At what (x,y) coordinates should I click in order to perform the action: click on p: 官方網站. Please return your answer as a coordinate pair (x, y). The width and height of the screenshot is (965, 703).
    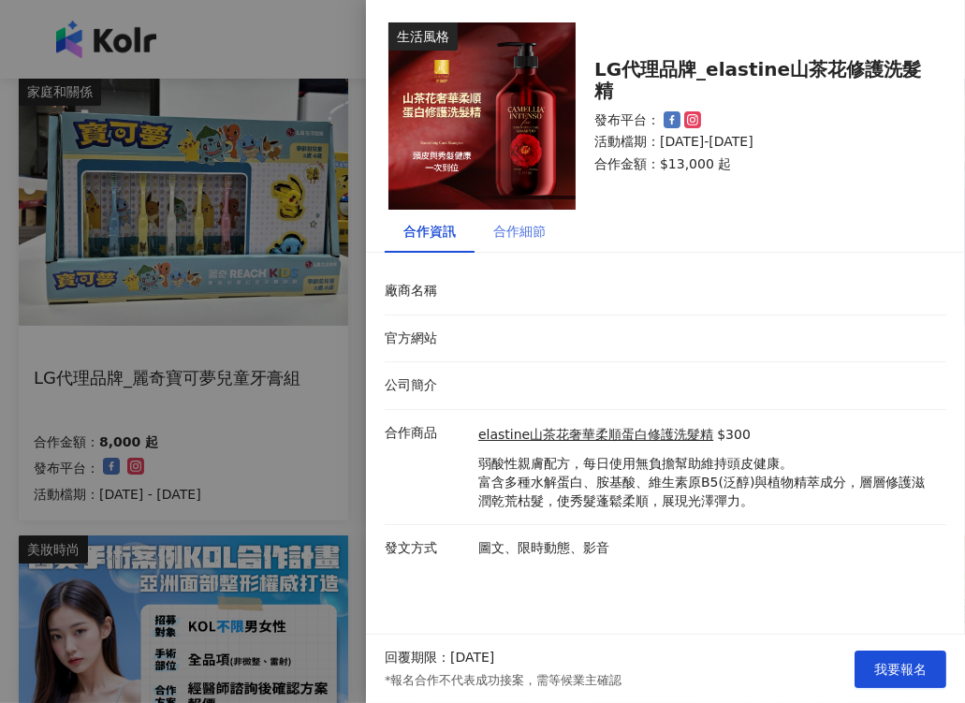
    Looking at the image, I should click on (427, 339).